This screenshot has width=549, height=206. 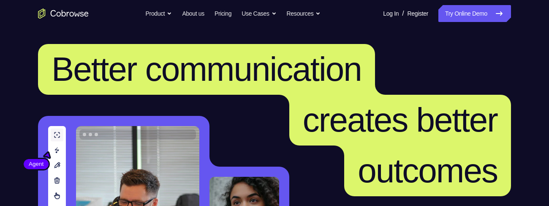 I want to click on a: Try Online Demo, so click(x=475, y=14).